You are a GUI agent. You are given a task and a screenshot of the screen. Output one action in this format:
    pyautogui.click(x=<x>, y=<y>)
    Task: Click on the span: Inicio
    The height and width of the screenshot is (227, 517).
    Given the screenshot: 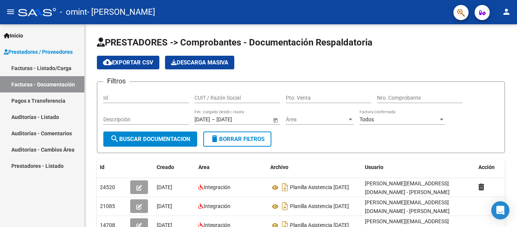 What is the action you would take?
    pyautogui.click(x=13, y=36)
    